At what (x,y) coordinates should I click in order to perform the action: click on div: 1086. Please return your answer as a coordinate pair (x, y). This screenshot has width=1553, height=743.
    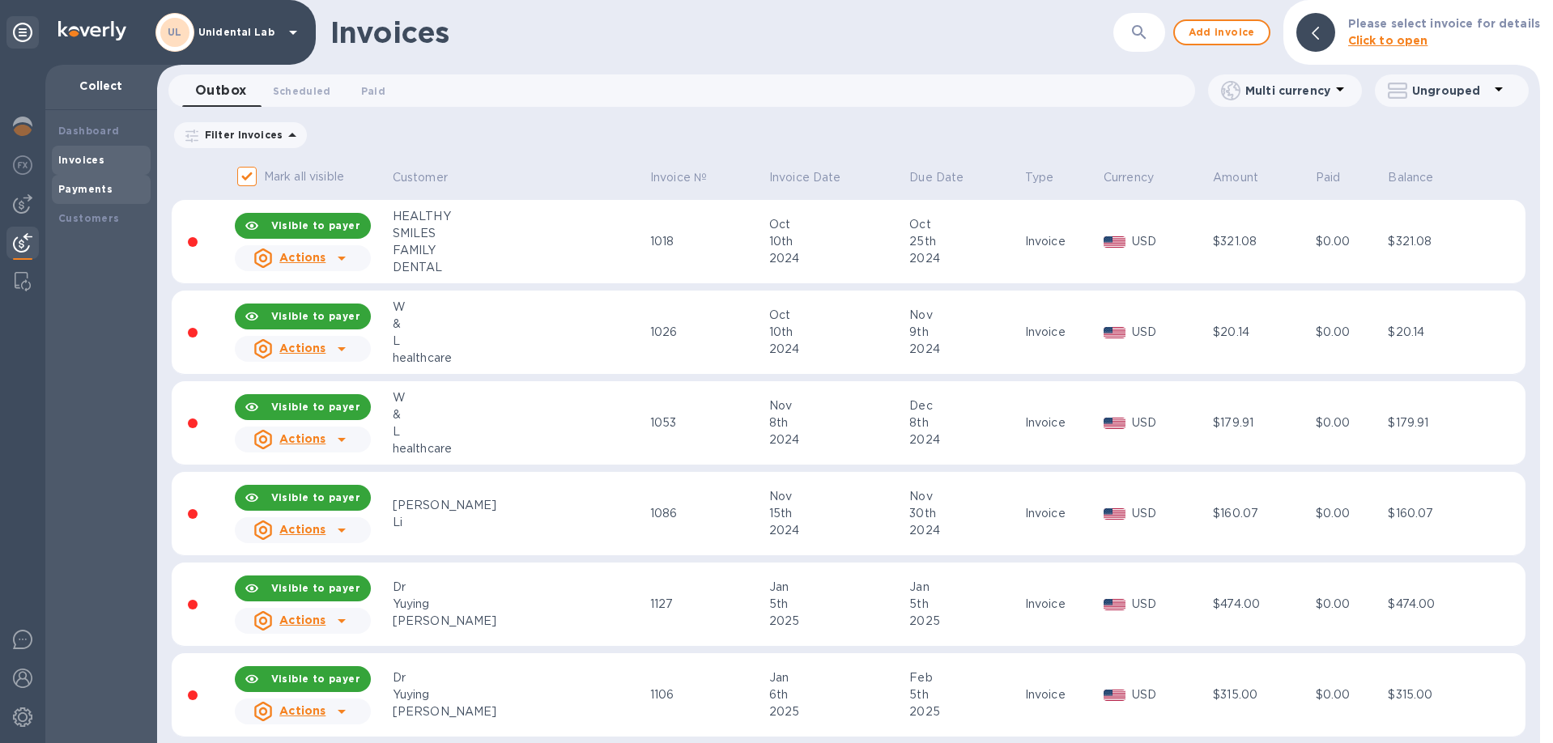
    Looking at the image, I should click on (707, 513).